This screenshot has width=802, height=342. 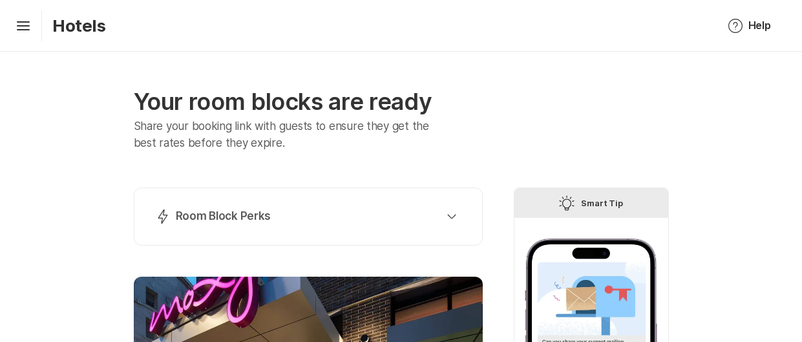 I want to click on p: Room Block Perks, so click(x=224, y=216).